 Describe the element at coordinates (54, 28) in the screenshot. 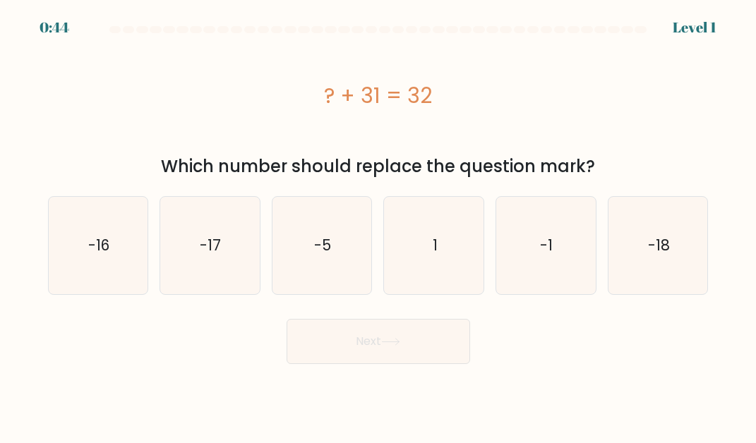

I see `div: 0:44` at that location.